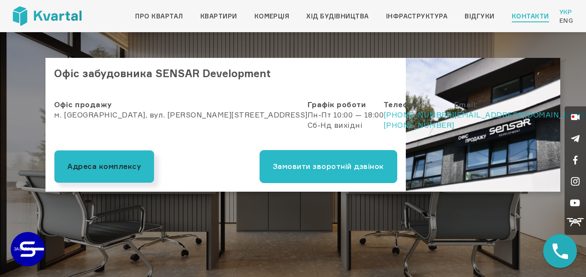 This screenshot has width=586, height=277. Describe the element at coordinates (566, 21) in the screenshot. I see `a: Eng` at that location.